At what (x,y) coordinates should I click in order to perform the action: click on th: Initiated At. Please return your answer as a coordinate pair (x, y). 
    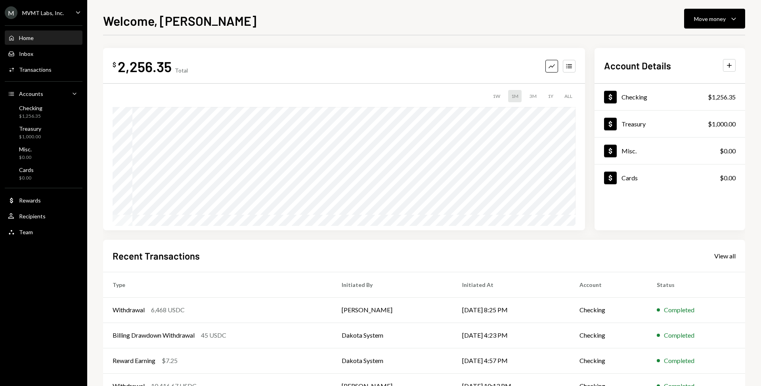
    Looking at the image, I should click on (511, 285).